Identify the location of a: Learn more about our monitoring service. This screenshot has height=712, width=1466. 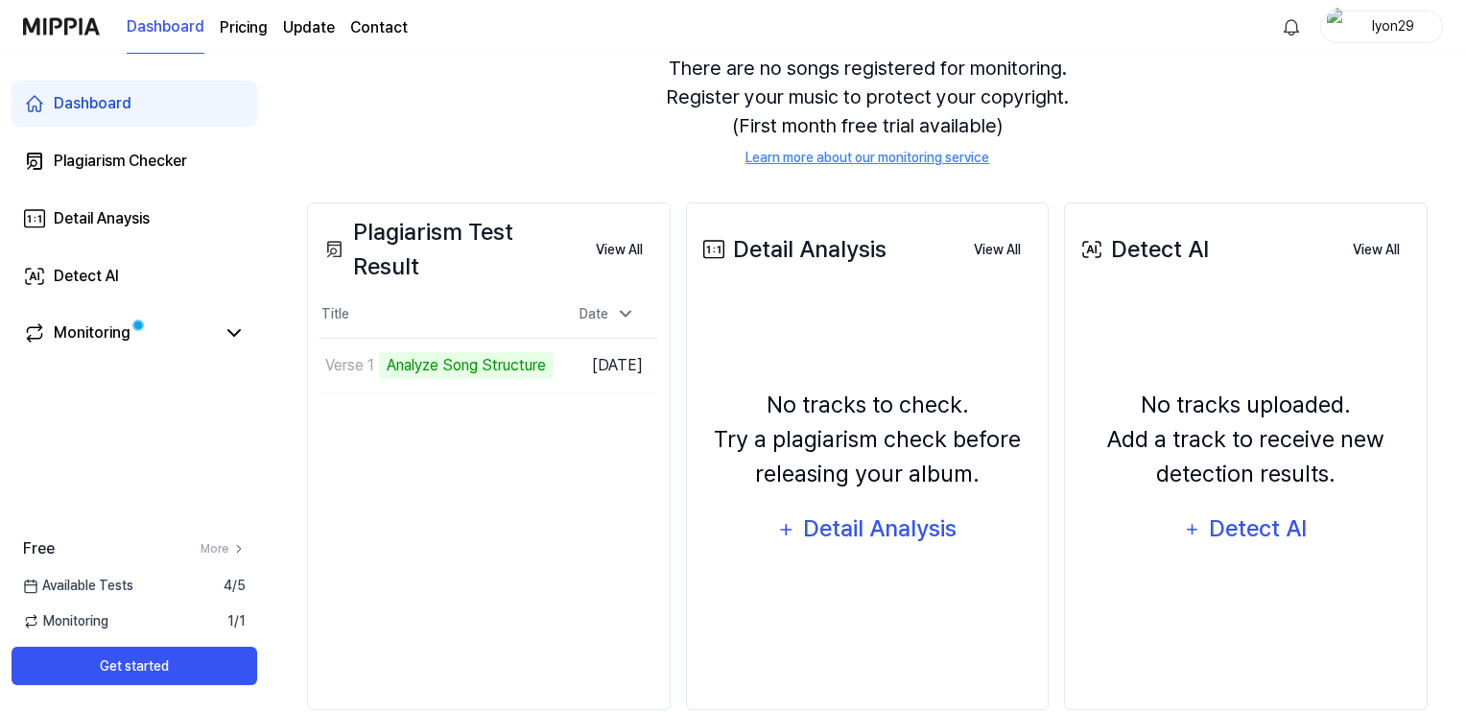
(868, 157).